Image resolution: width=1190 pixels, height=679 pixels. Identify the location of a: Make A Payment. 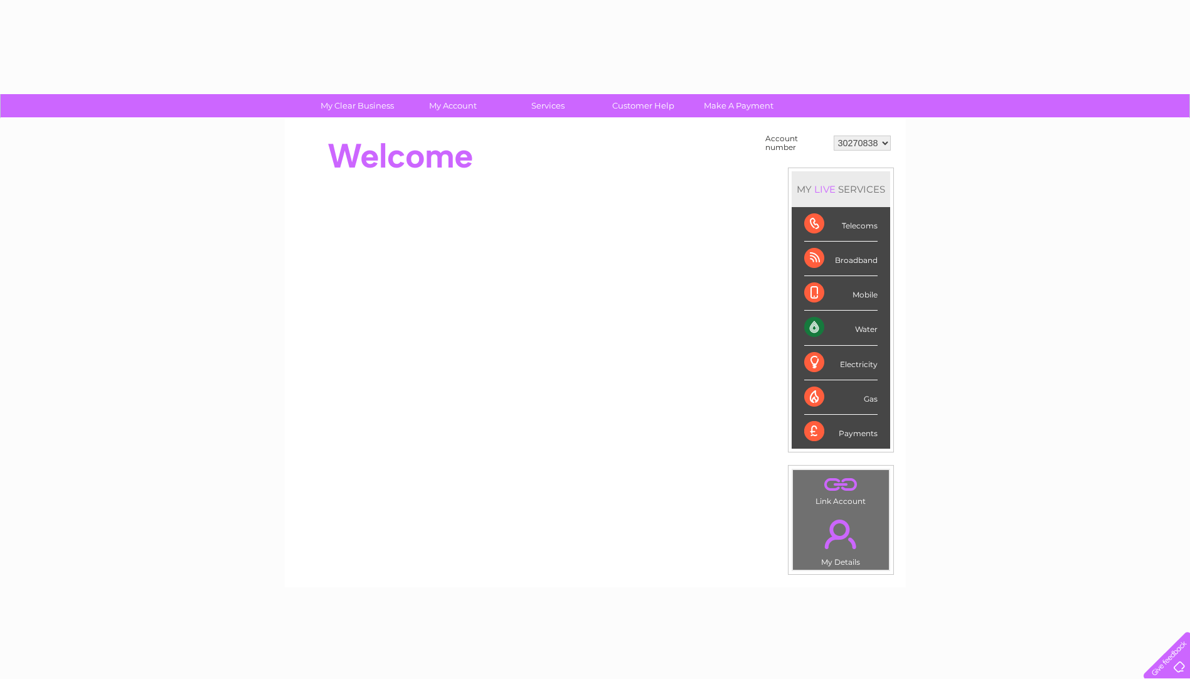
(738, 105).